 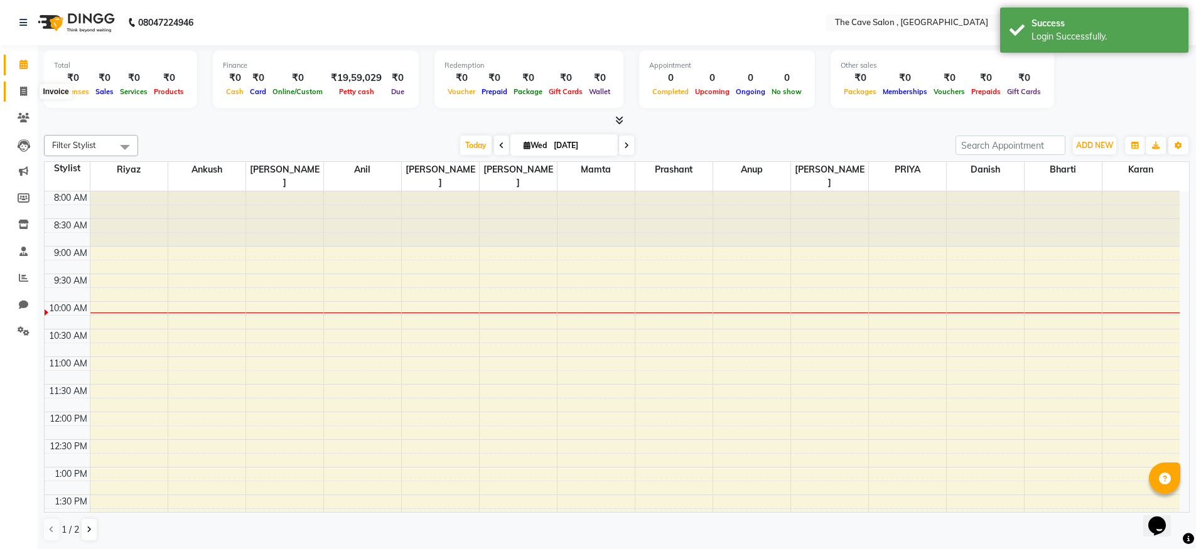 What do you see at coordinates (581, 146) in the screenshot?
I see `input: 2025-09-03` at bounding box center [581, 146].